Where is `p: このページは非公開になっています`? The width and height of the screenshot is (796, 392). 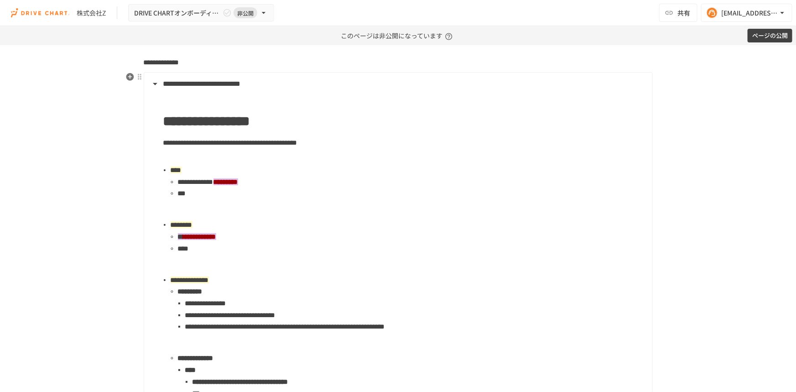 p: このページは非公開になっています is located at coordinates (398, 36).